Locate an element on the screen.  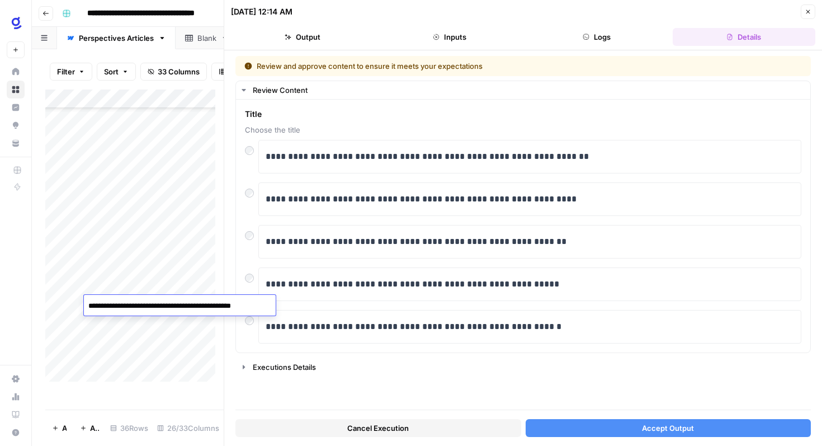
button: Add Row is located at coordinates (59, 428).